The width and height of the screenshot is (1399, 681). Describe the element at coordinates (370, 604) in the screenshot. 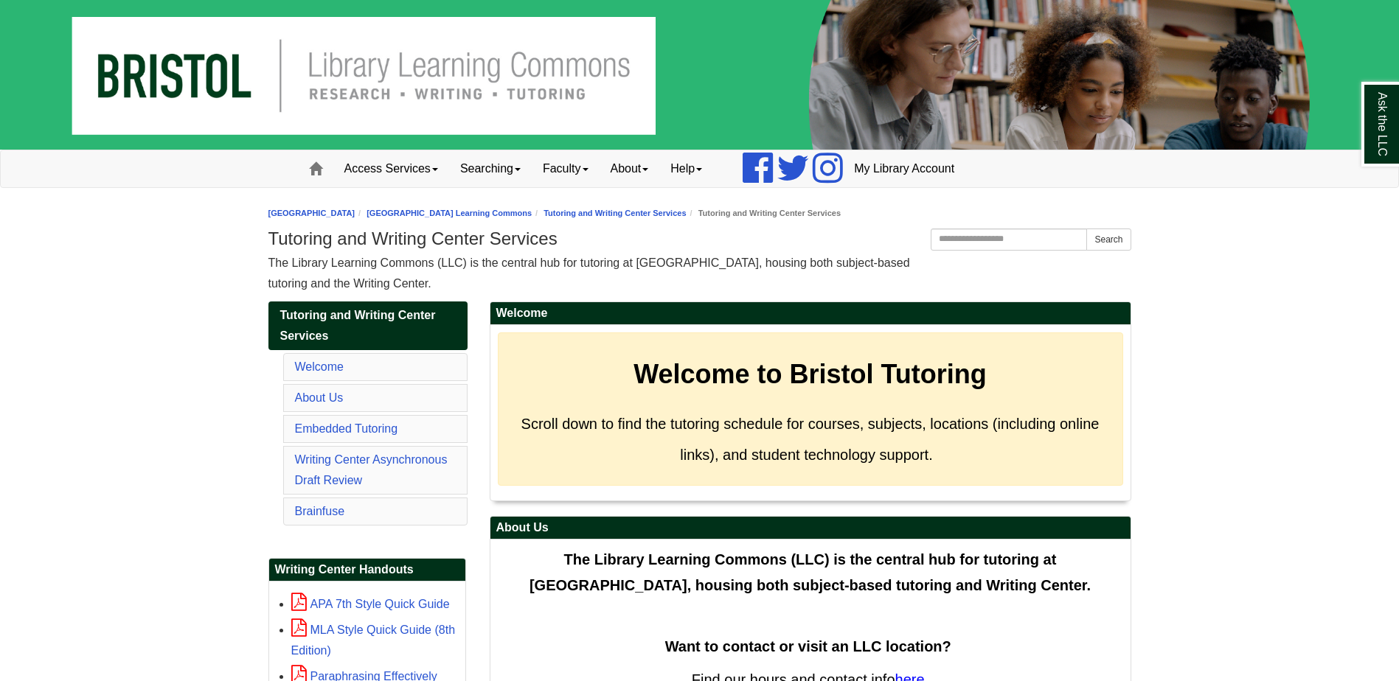

I see `a: APA 7th Style Quick Guide` at that location.